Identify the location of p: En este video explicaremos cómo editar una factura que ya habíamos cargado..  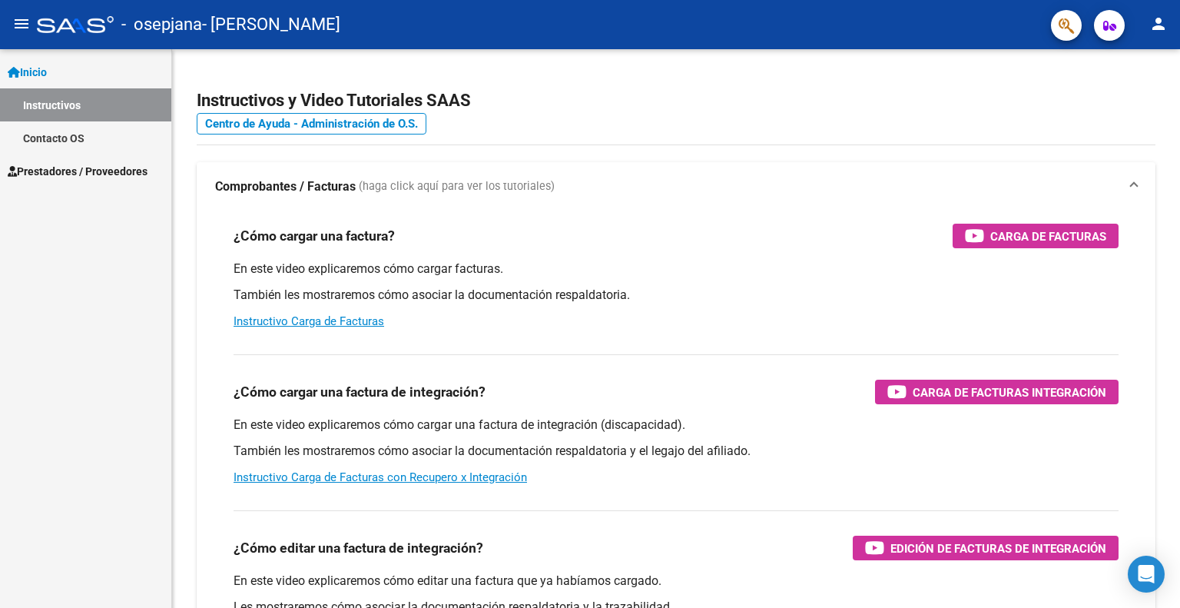
(676, 581).